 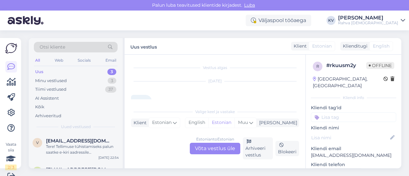 I want to click on div: Email, so click(x=111, y=60).